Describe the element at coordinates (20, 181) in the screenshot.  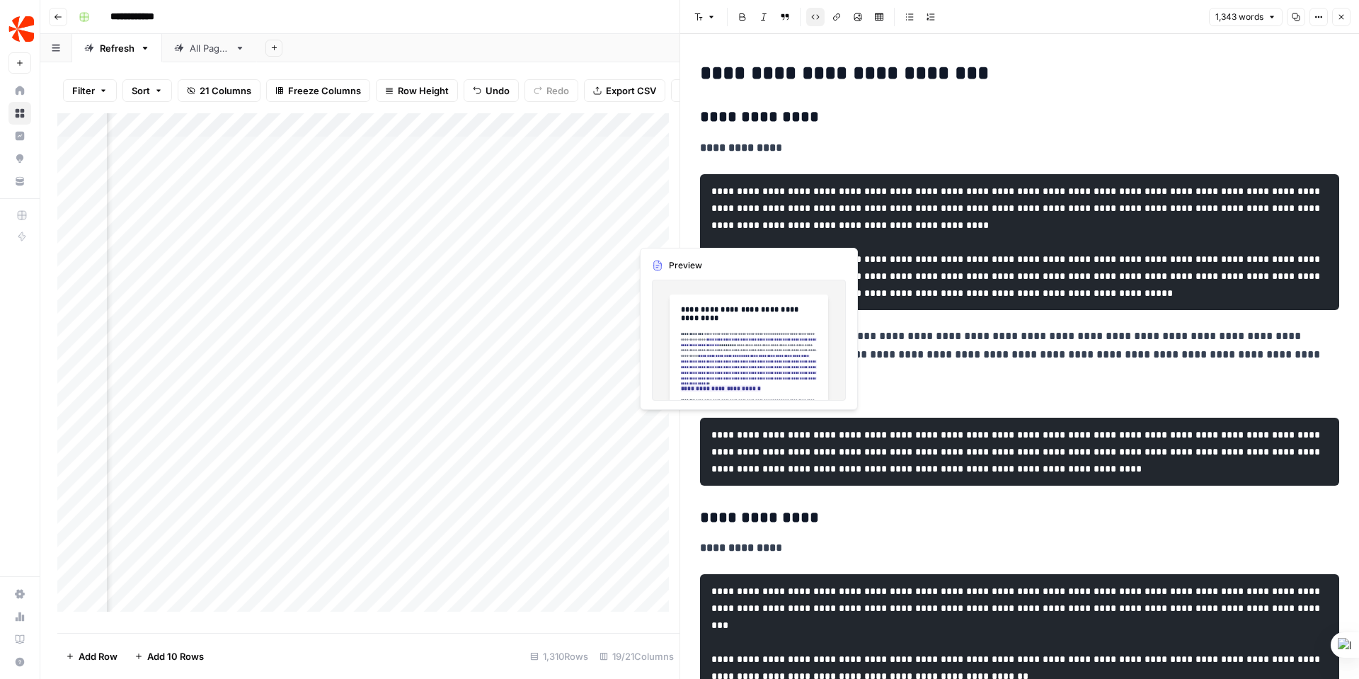
I see `a: Your Data` at that location.